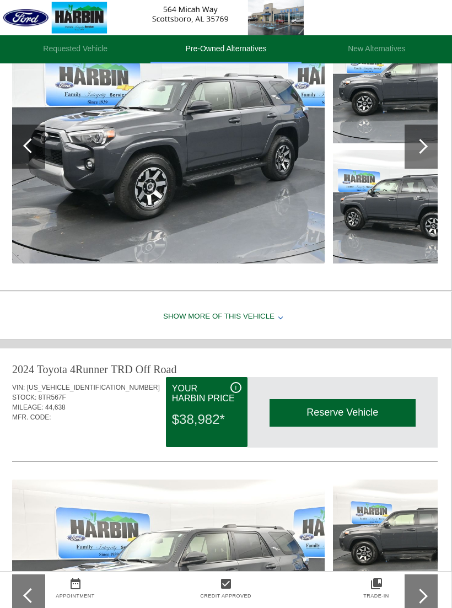 The image size is (452, 608). What do you see at coordinates (52, 397) in the screenshot?
I see `span: 8TR567F` at bounding box center [52, 397].